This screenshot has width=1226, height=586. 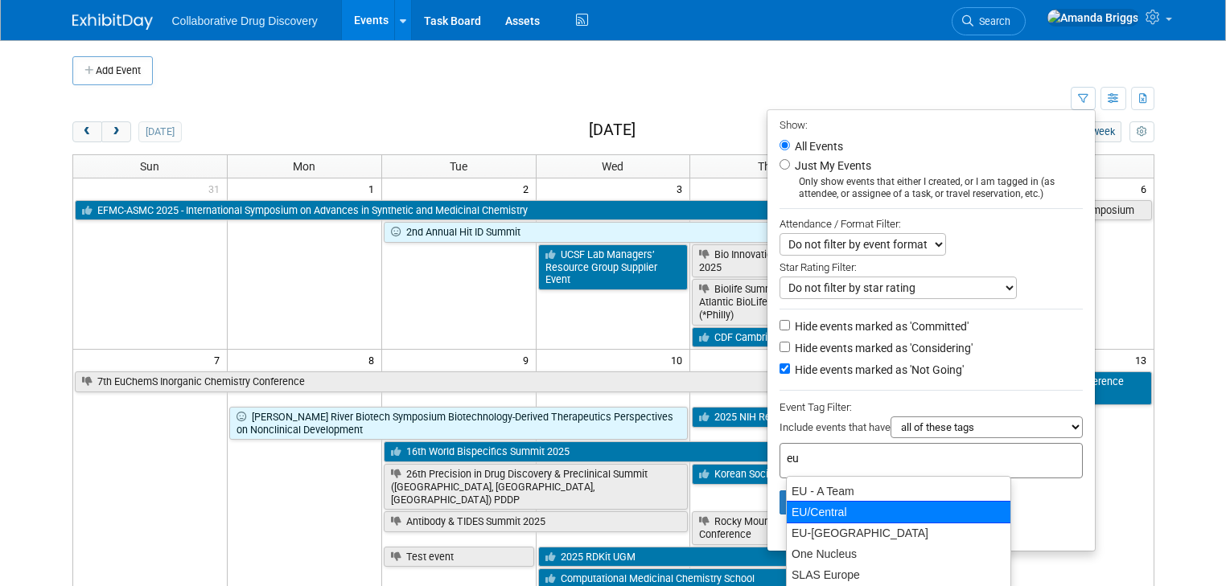 What do you see at coordinates (931, 266) in the screenshot?
I see `div: Star Rating Filter:` at bounding box center [931, 266].